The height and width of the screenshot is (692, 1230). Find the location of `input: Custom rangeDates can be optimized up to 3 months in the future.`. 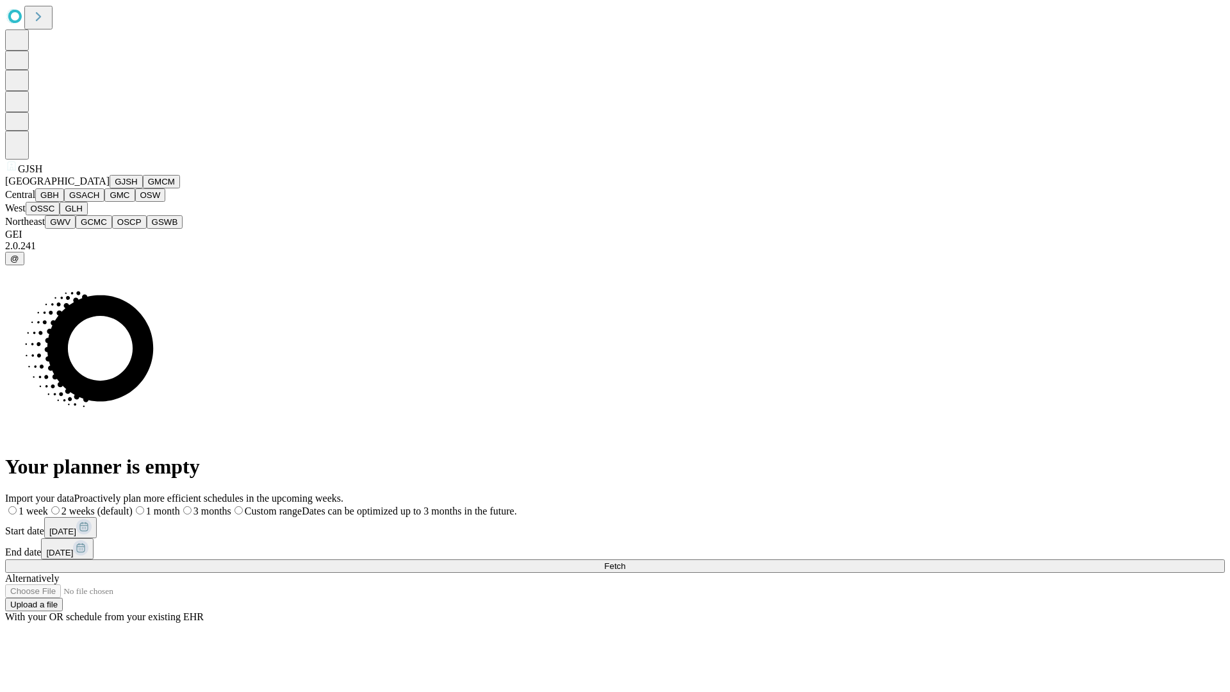

input: Custom rangeDates can be optimized up to 3 months in the future. is located at coordinates (238, 510).